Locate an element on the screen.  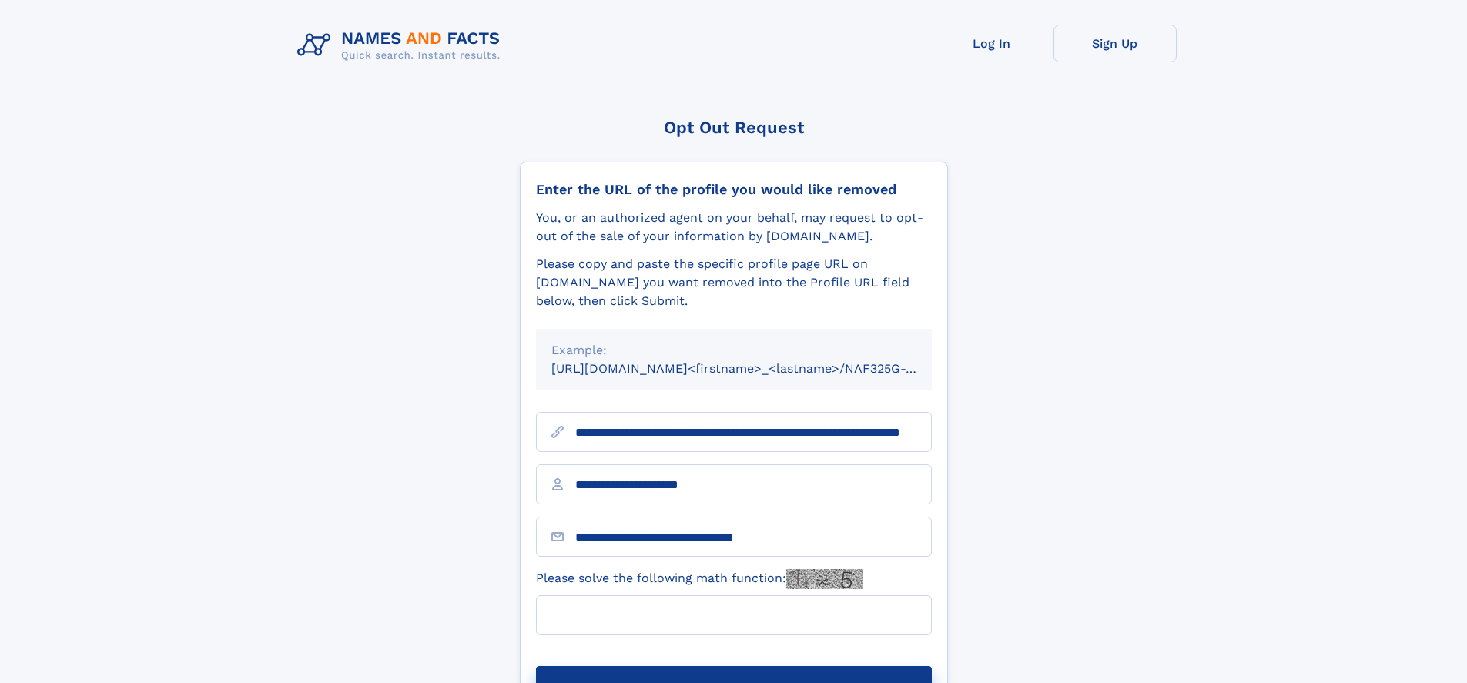
div: Enter the URL of the profile you would like removed is located at coordinates (734, 189).